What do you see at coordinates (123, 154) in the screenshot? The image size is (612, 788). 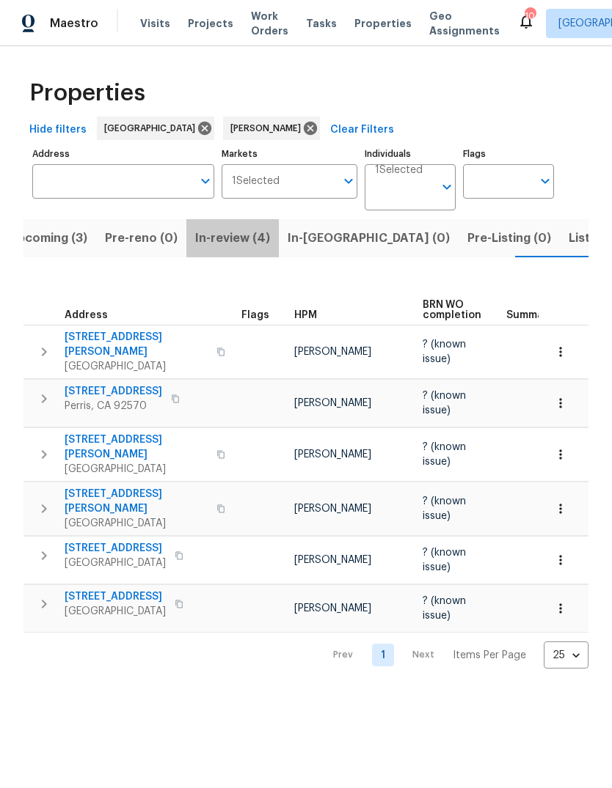 I see `label: Address` at bounding box center [123, 154].